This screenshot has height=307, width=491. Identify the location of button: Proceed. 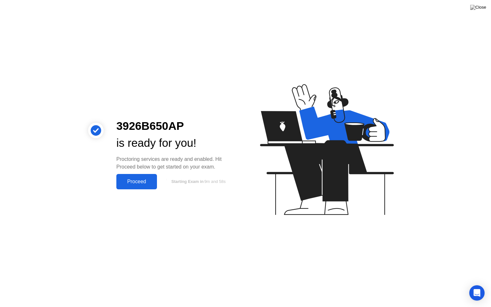
(137, 182).